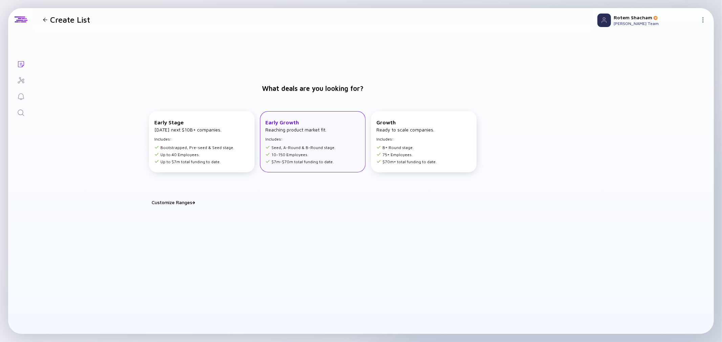 Image resolution: width=722 pixels, height=342 pixels. What do you see at coordinates (21, 64) in the screenshot?
I see `a: Lists` at bounding box center [21, 64].